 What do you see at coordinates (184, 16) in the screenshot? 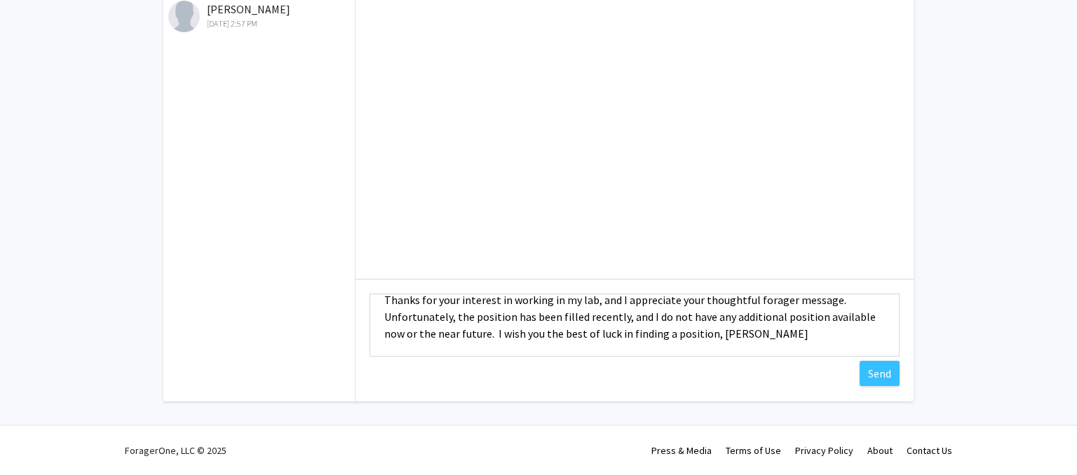
I see `img: Linda Blockus` at bounding box center [184, 16].